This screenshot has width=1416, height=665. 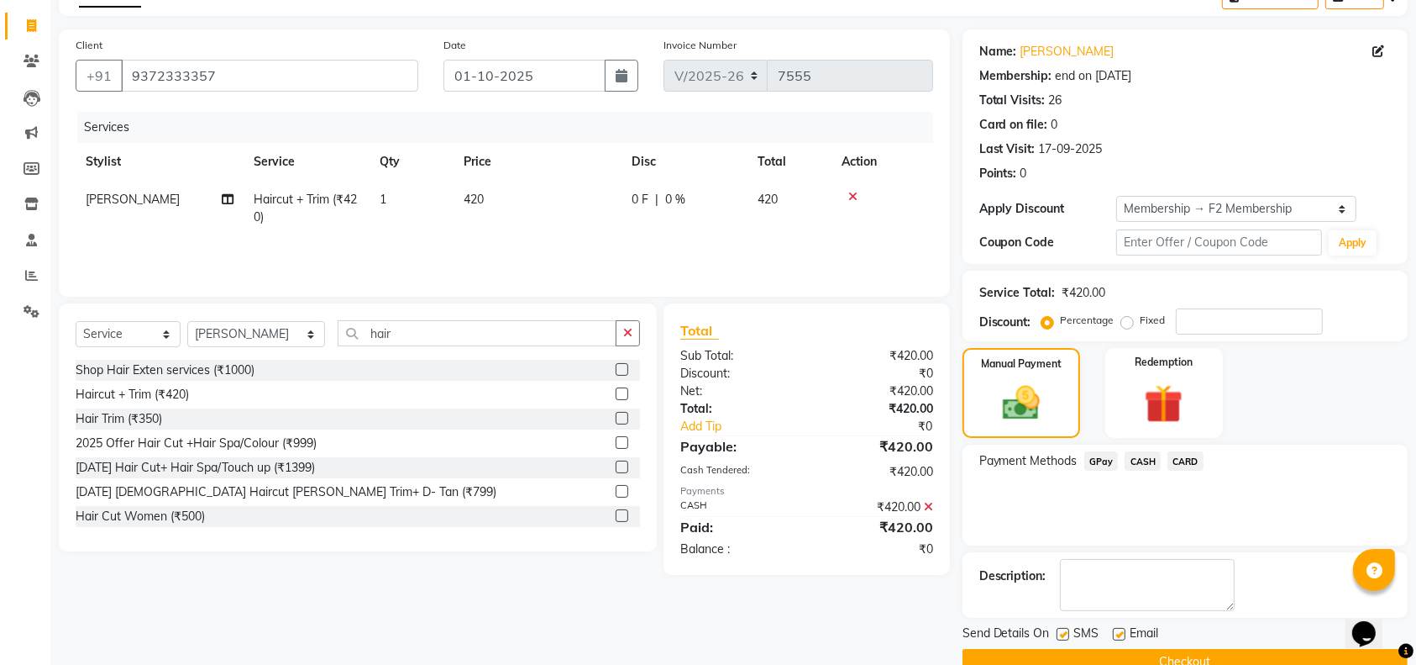 I want to click on th: Stylist, so click(x=160, y=161).